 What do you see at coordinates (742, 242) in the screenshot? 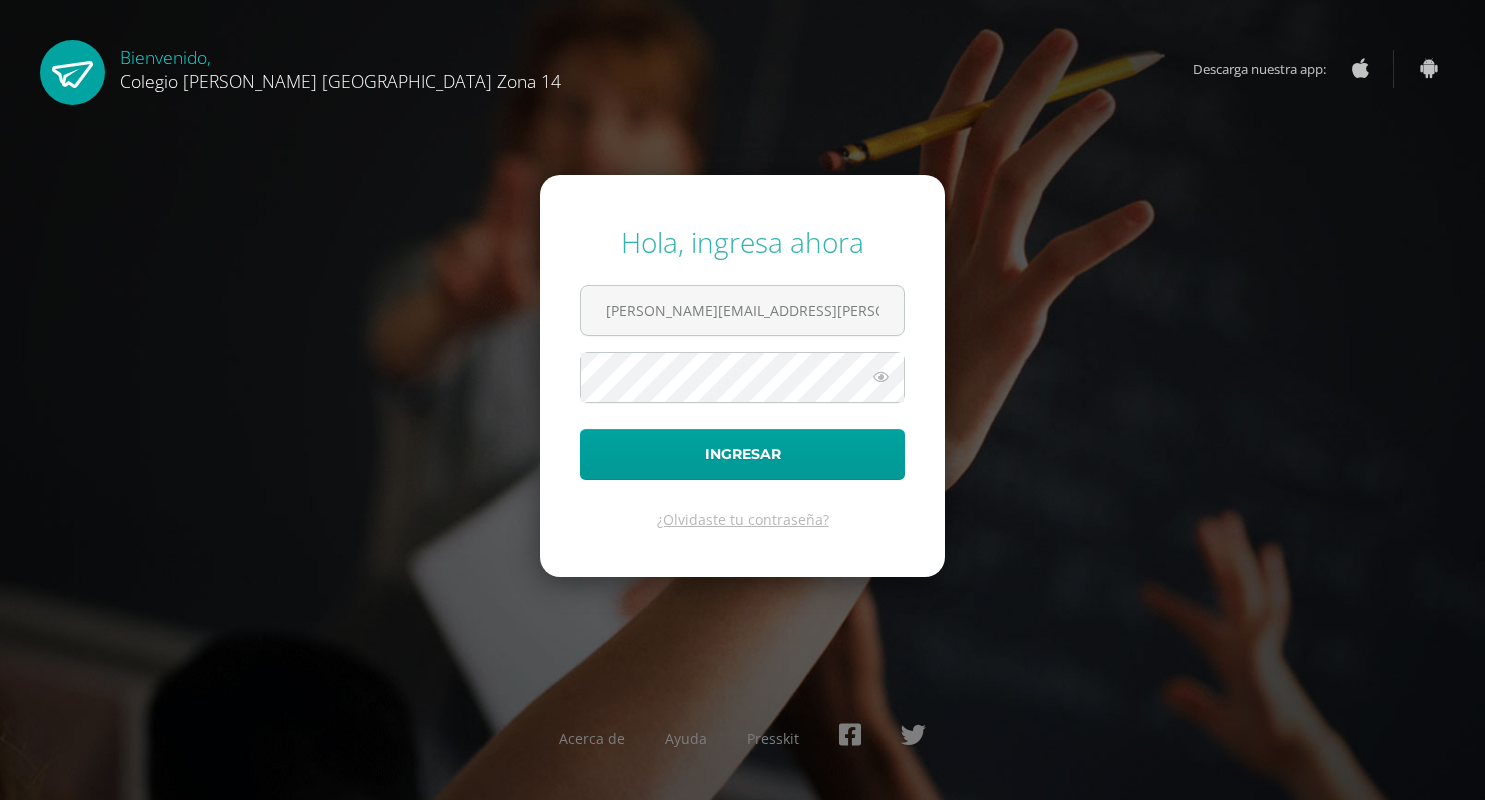
I see `div: Hola, ingresa ahora` at bounding box center [742, 242].